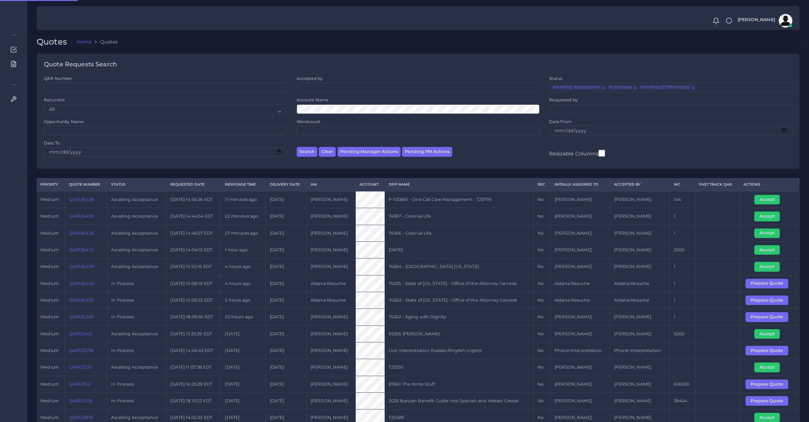 This screenshot has height=422, width=809. What do you see at coordinates (81, 199) in the screenshot?
I see `a: QAR126428` at bounding box center [81, 199].